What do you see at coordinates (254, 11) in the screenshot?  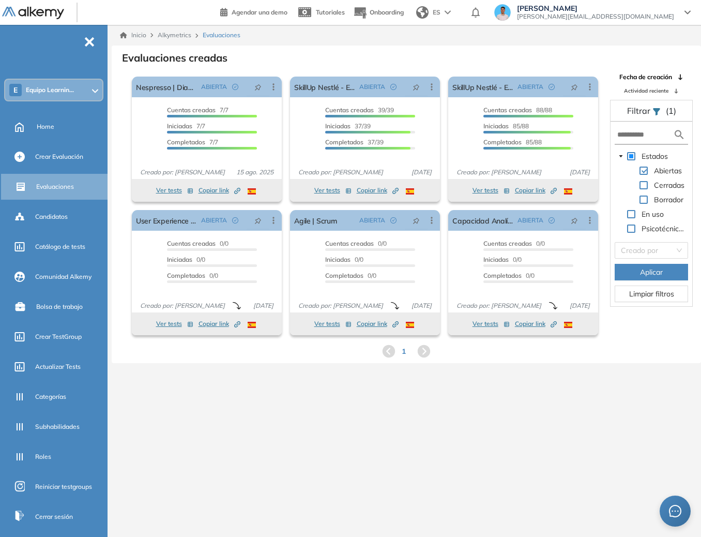 I see `a: Agendar una demo` at bounding box center [254, 11].